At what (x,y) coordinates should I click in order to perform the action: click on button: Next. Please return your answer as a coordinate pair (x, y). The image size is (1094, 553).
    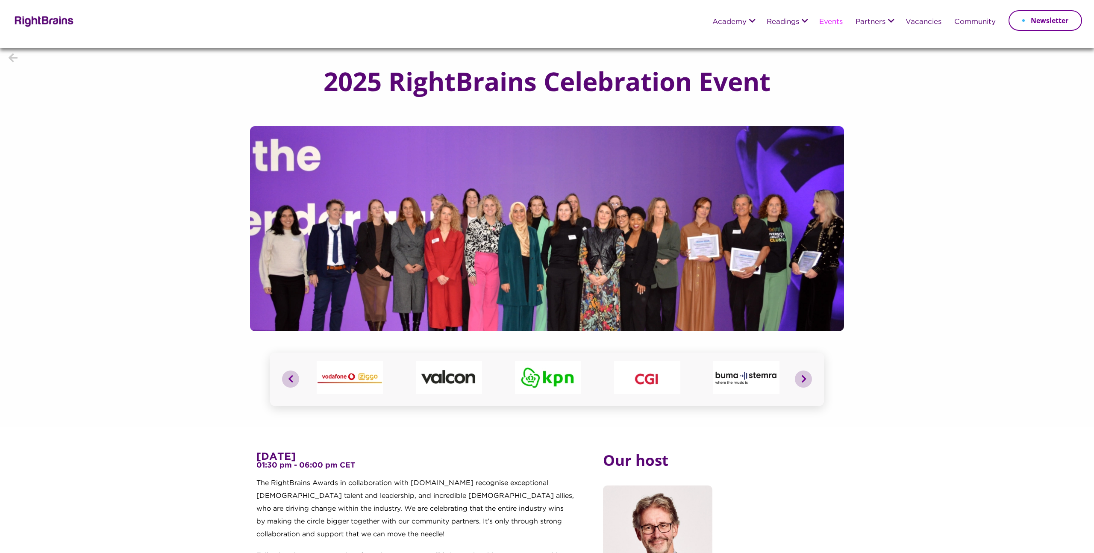
    Looking at the image, I should click on (803, 379).